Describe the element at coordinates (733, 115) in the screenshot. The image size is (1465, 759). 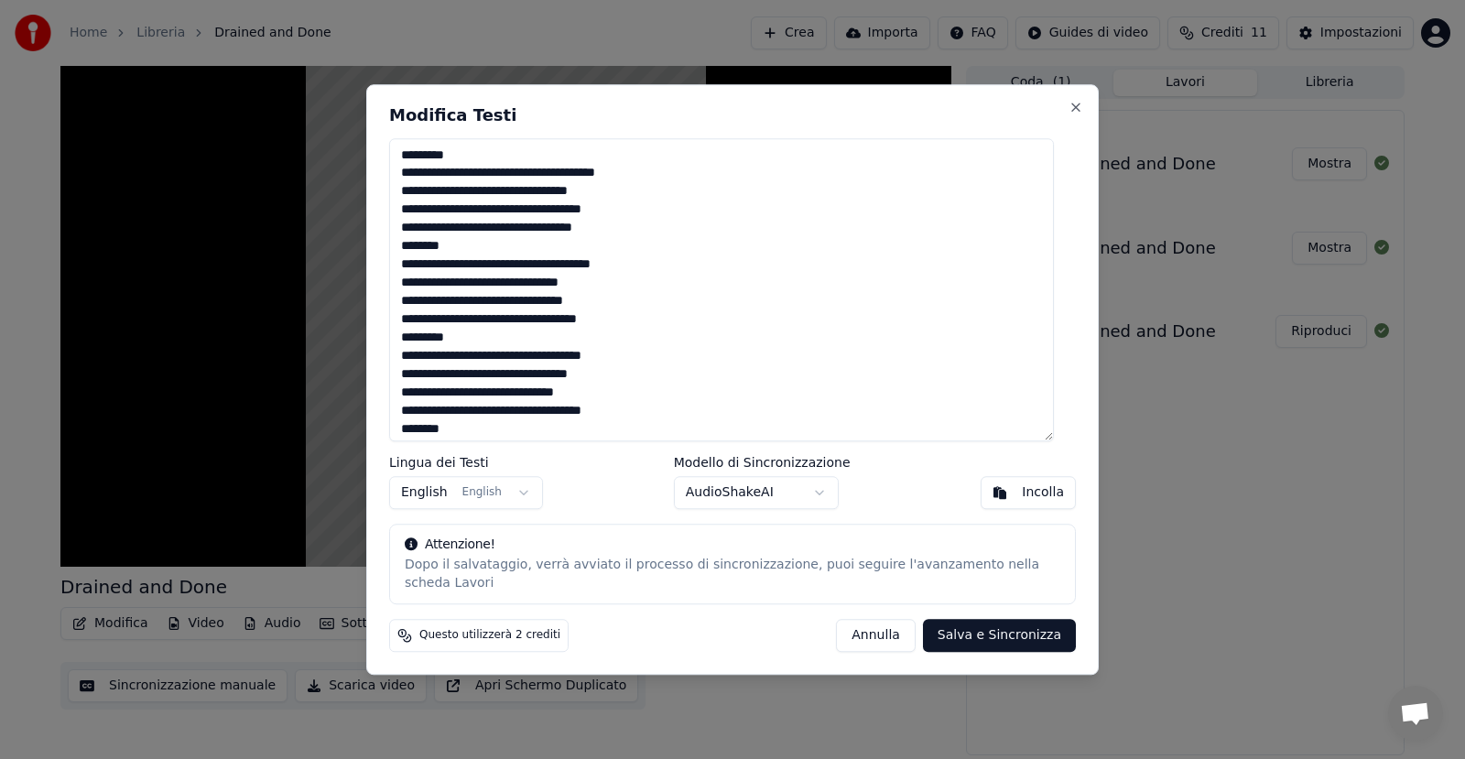
I see `h2: Modifica Testi` at that location.